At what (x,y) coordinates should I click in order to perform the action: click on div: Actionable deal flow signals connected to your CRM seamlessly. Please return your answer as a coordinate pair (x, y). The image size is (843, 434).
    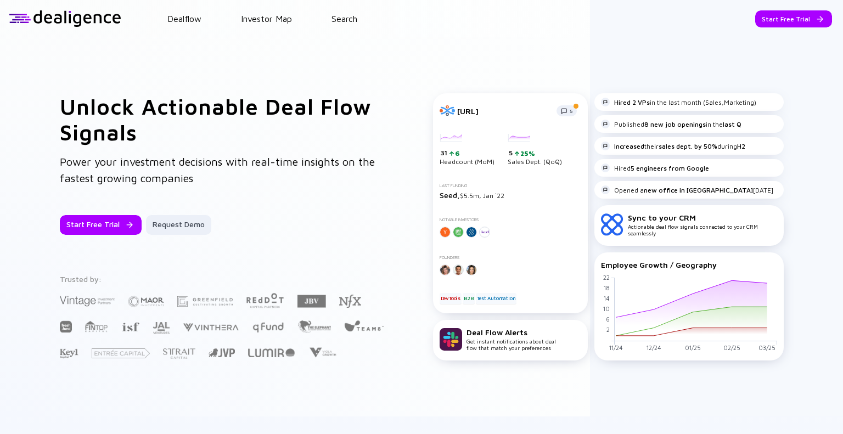
    Looking at the image, I should click on (703, 225).